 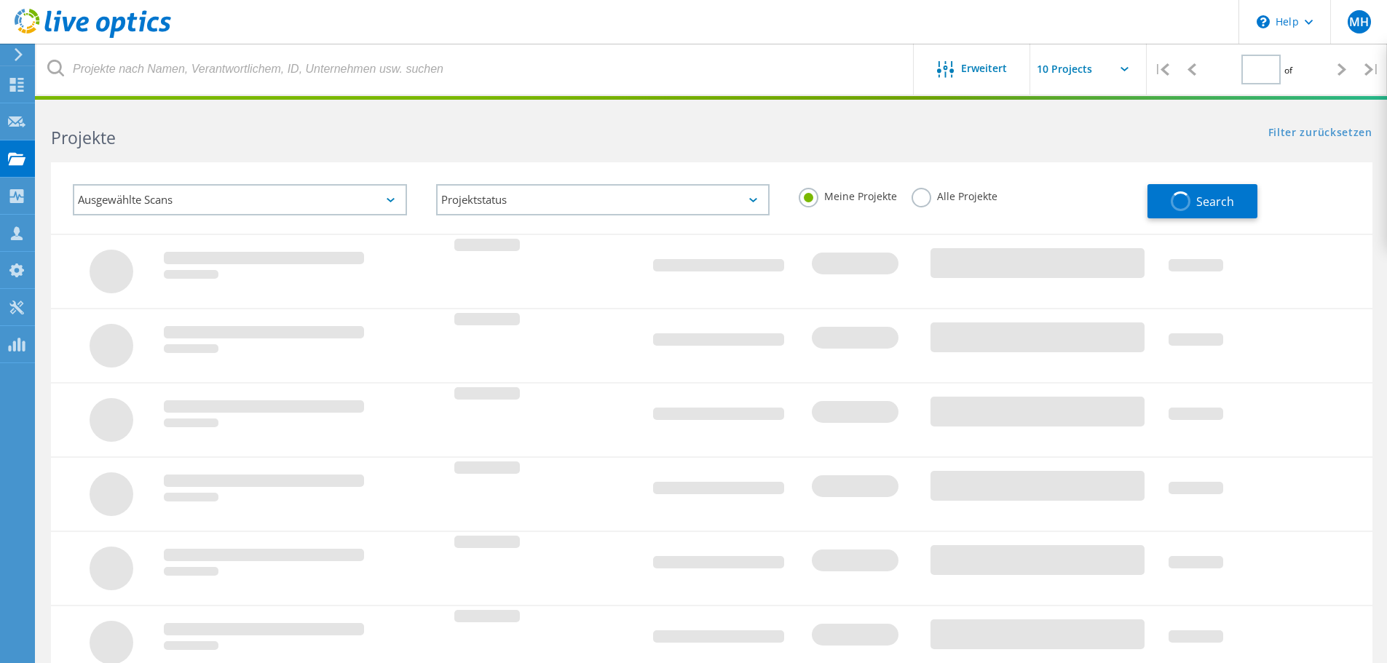 I want to click on svg: \n, so click(x=1264, y=22).